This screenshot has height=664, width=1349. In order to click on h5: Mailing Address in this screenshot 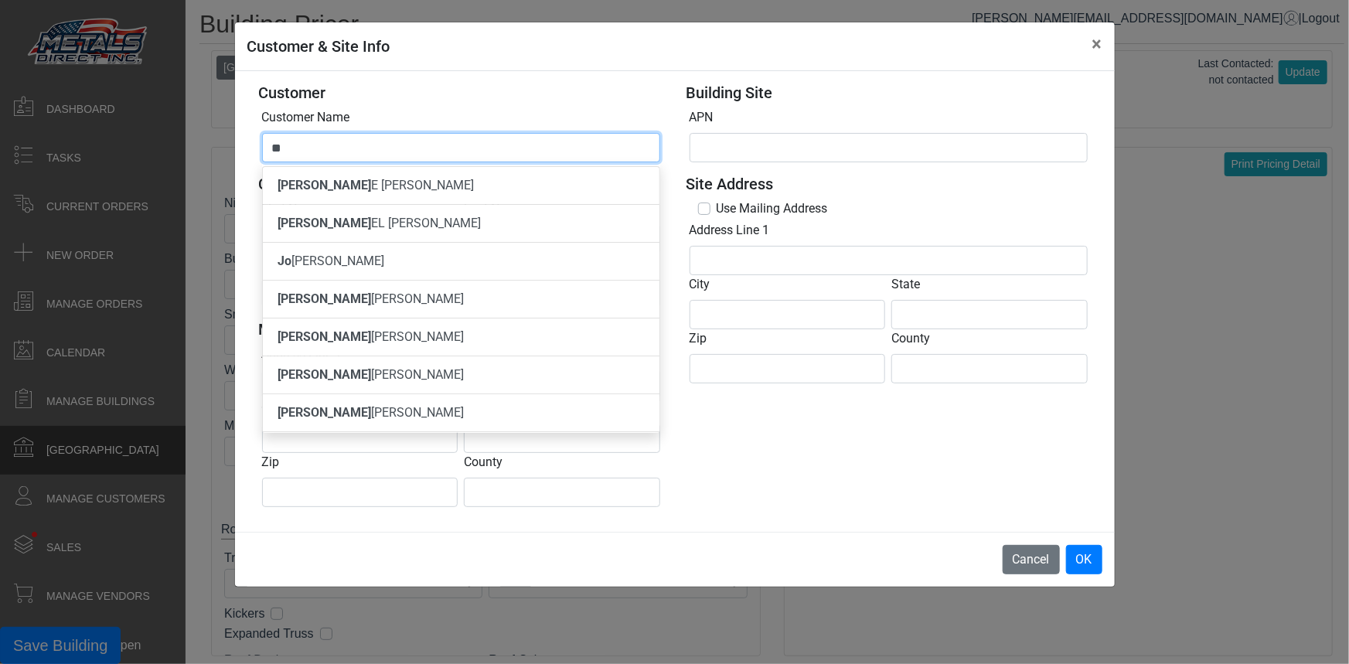, I will do `click(461, 329)`.